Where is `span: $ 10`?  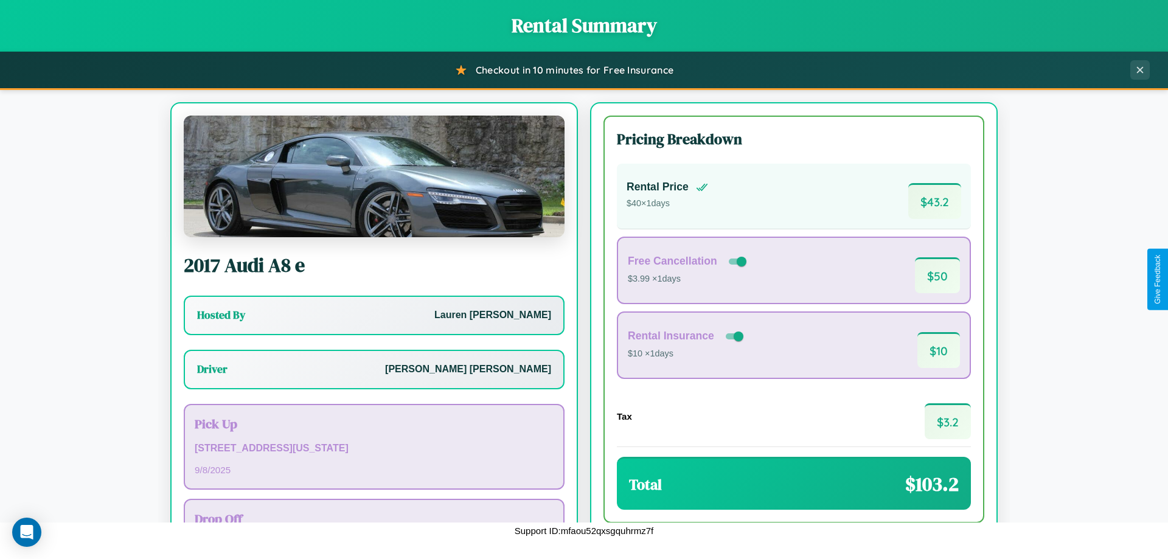
span: $ 10 is located at coordinates (939, 350).